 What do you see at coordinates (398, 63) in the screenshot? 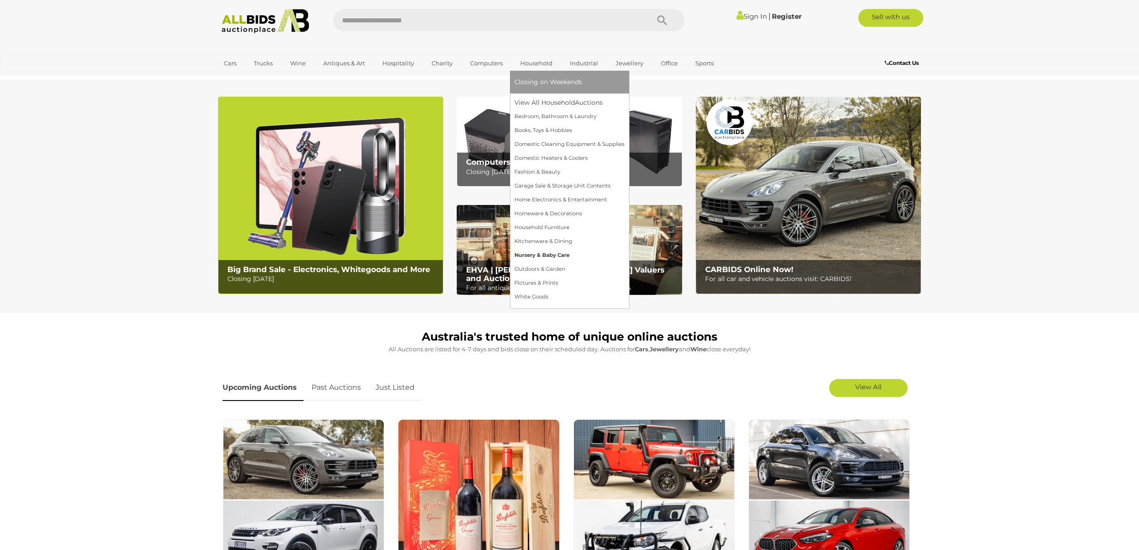
I see `a: Hospitality` at bounding box center [398, 63].